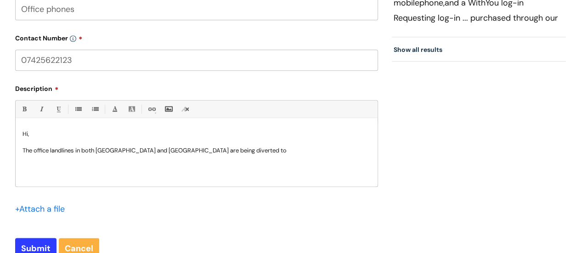 This screenshot has width=581, height=253. I want to click on a: Insert Image..., so click(168, 109).